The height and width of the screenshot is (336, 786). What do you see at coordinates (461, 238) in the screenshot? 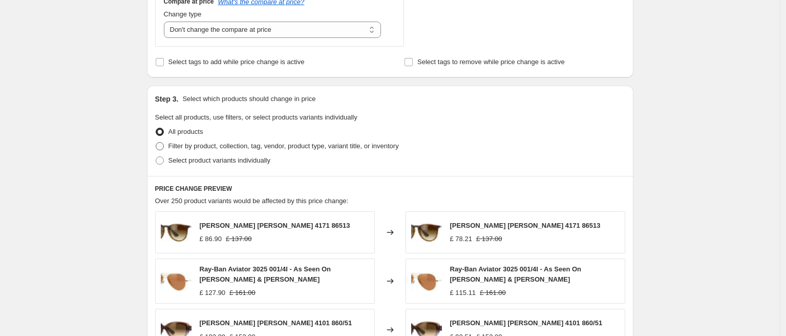
I see `span: £ 78.21` at bounding box center [461, 238].